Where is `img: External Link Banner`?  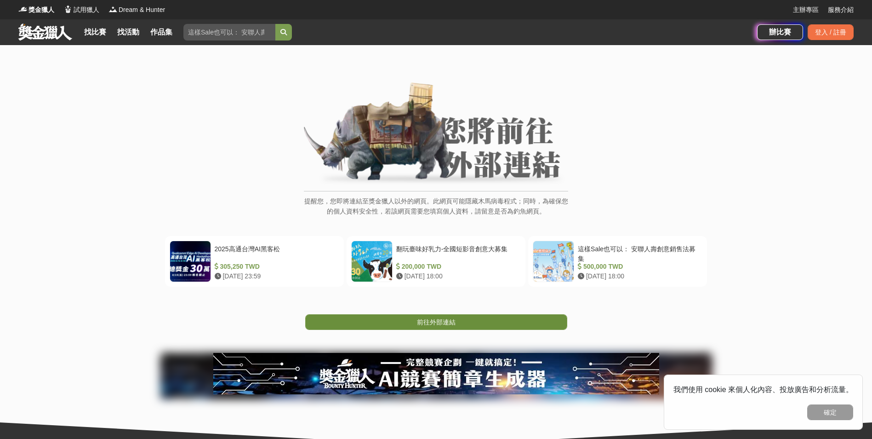
img: External Link Banner is located at coordinates (436, 134).